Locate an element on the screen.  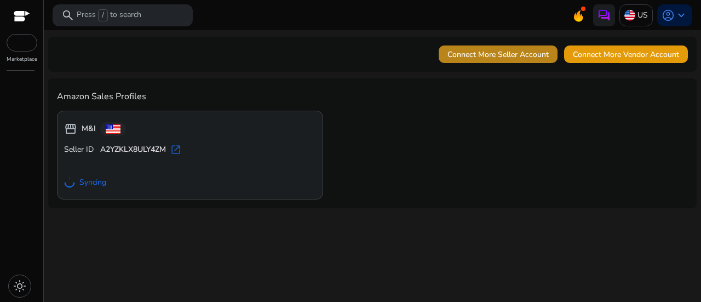
span: Connect More Vendor Account is located at coordinates (626, 54).